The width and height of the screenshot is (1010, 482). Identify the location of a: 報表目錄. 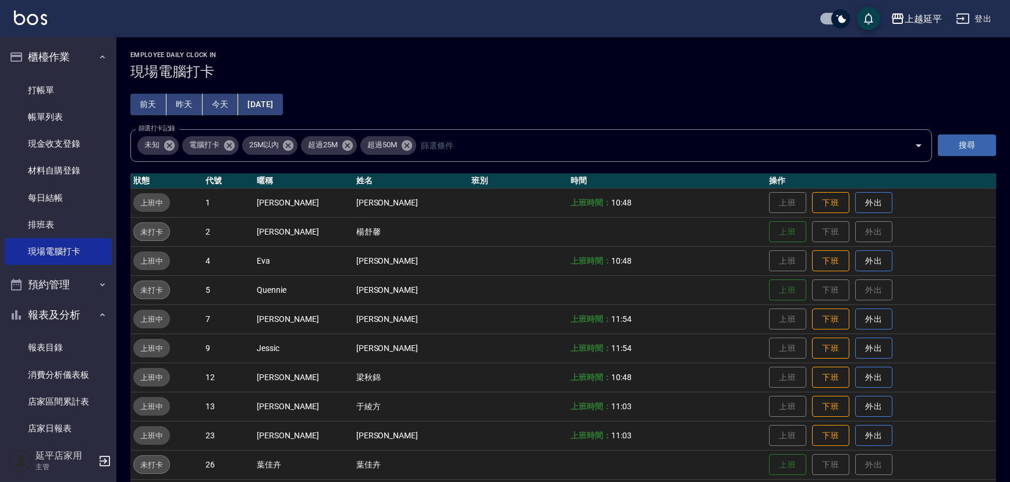
(58, 347).